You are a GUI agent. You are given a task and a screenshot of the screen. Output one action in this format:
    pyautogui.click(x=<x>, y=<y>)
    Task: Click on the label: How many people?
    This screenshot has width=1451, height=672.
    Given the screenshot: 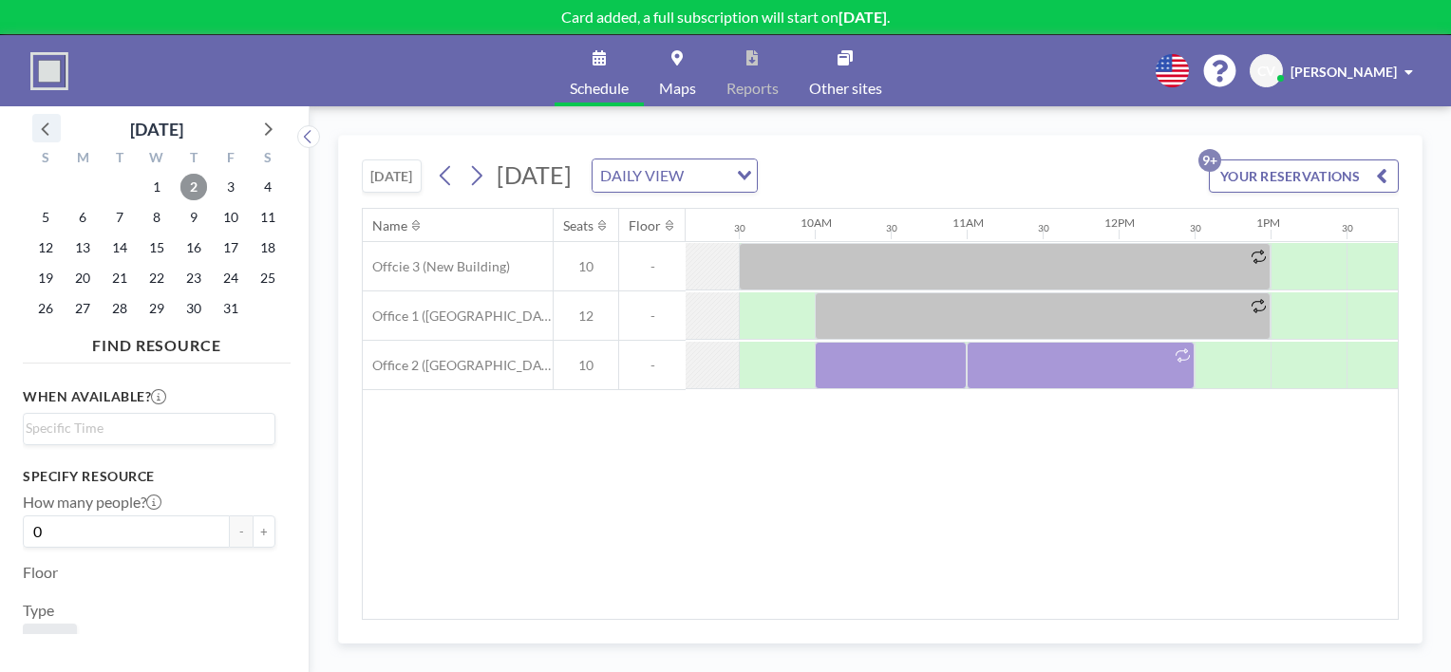 What is the action you would take?
    pyautogui.click(x=92, y=502)
    